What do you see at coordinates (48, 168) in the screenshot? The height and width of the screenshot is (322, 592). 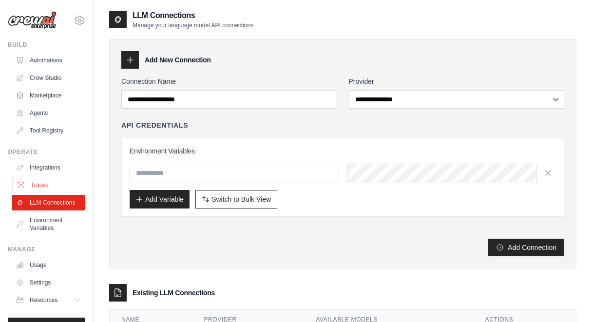 I see `a: Integrations` at bounding box center [48, 168].